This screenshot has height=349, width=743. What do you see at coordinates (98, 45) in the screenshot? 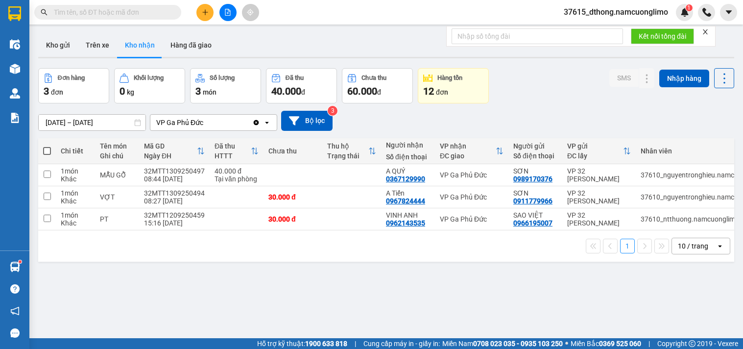
I see `button: Trên xe` at bounding box center [98, 45].